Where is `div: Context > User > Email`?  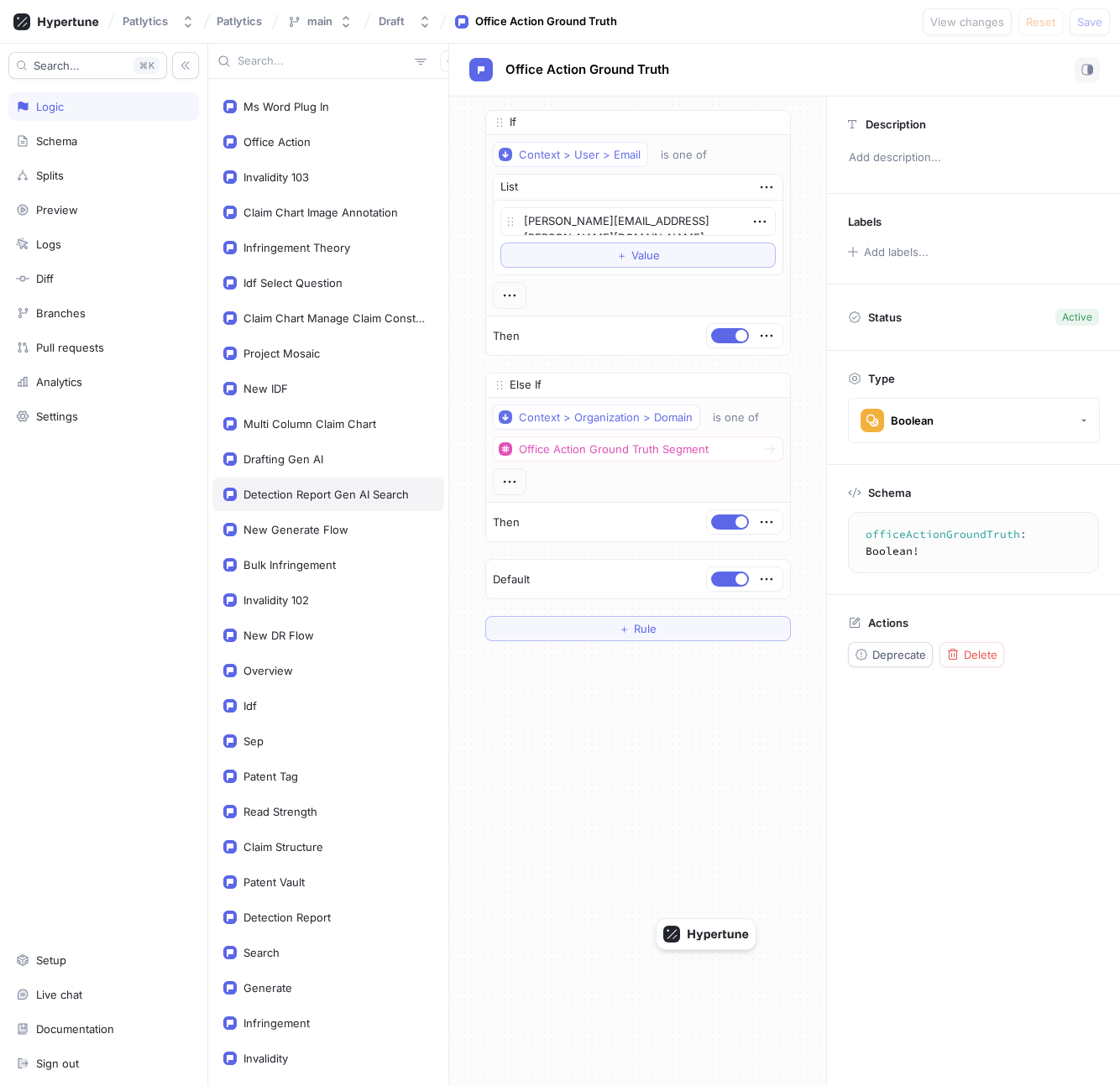 div: Context > User > Email is located at coordinates (579, 154).